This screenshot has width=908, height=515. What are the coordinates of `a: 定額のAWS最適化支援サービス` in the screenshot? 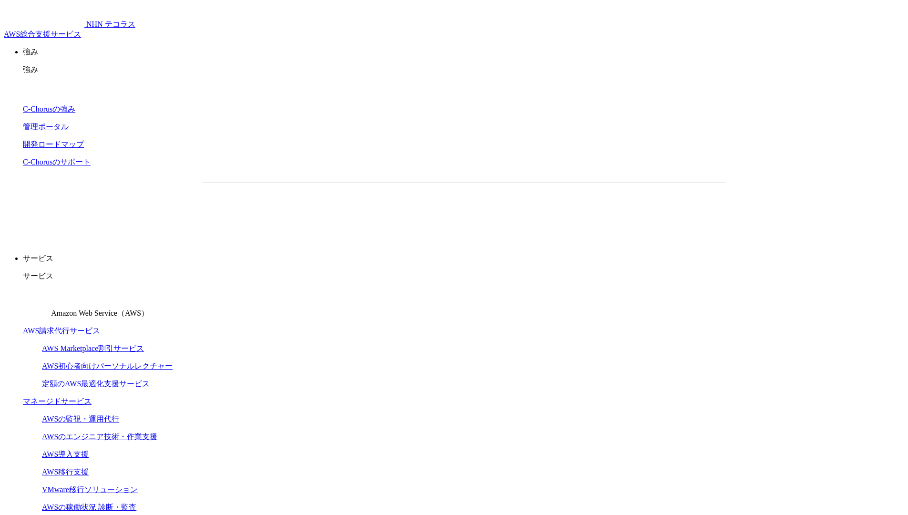 It's located at (96, 383).